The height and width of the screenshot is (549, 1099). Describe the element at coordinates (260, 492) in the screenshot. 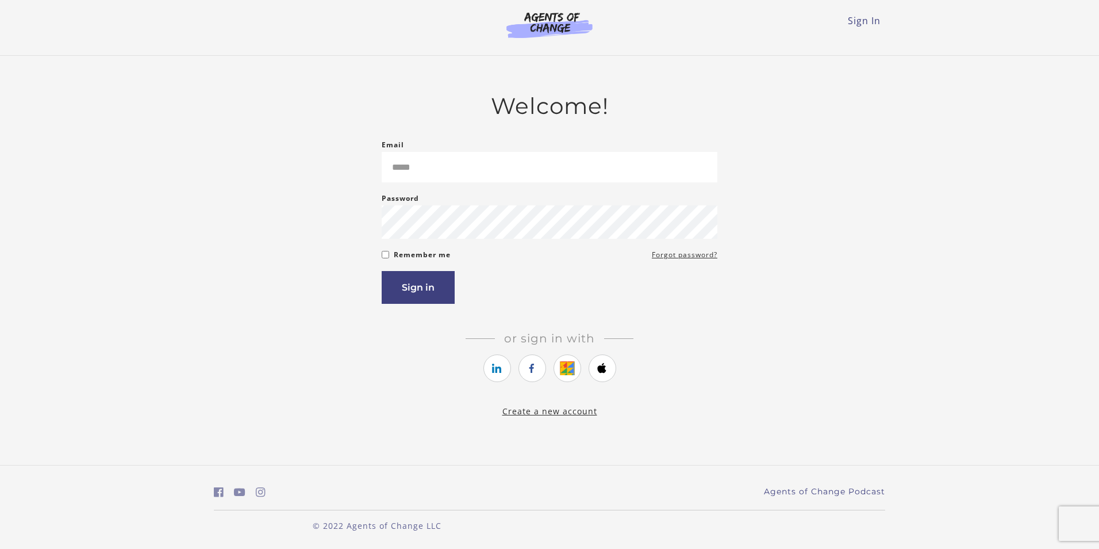

I see `a: https://www.instagram.com/agentsofchangeprep/ (Open in a new window)` at that location.